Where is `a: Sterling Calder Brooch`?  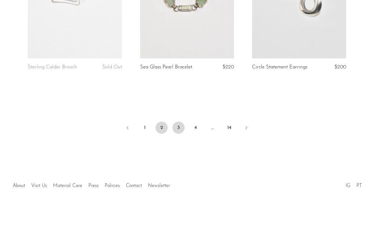 a: Sterling Calder Brooch is located at coordinates (52, 67).